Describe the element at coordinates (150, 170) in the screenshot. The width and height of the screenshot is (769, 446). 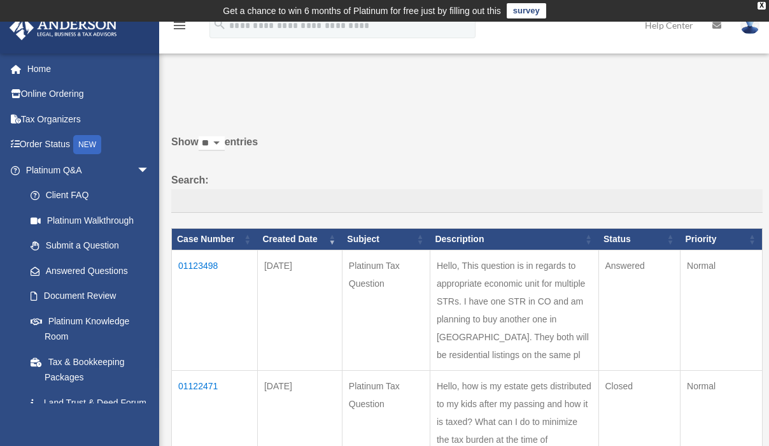
I see `span: arrow_drop_down` at that location.